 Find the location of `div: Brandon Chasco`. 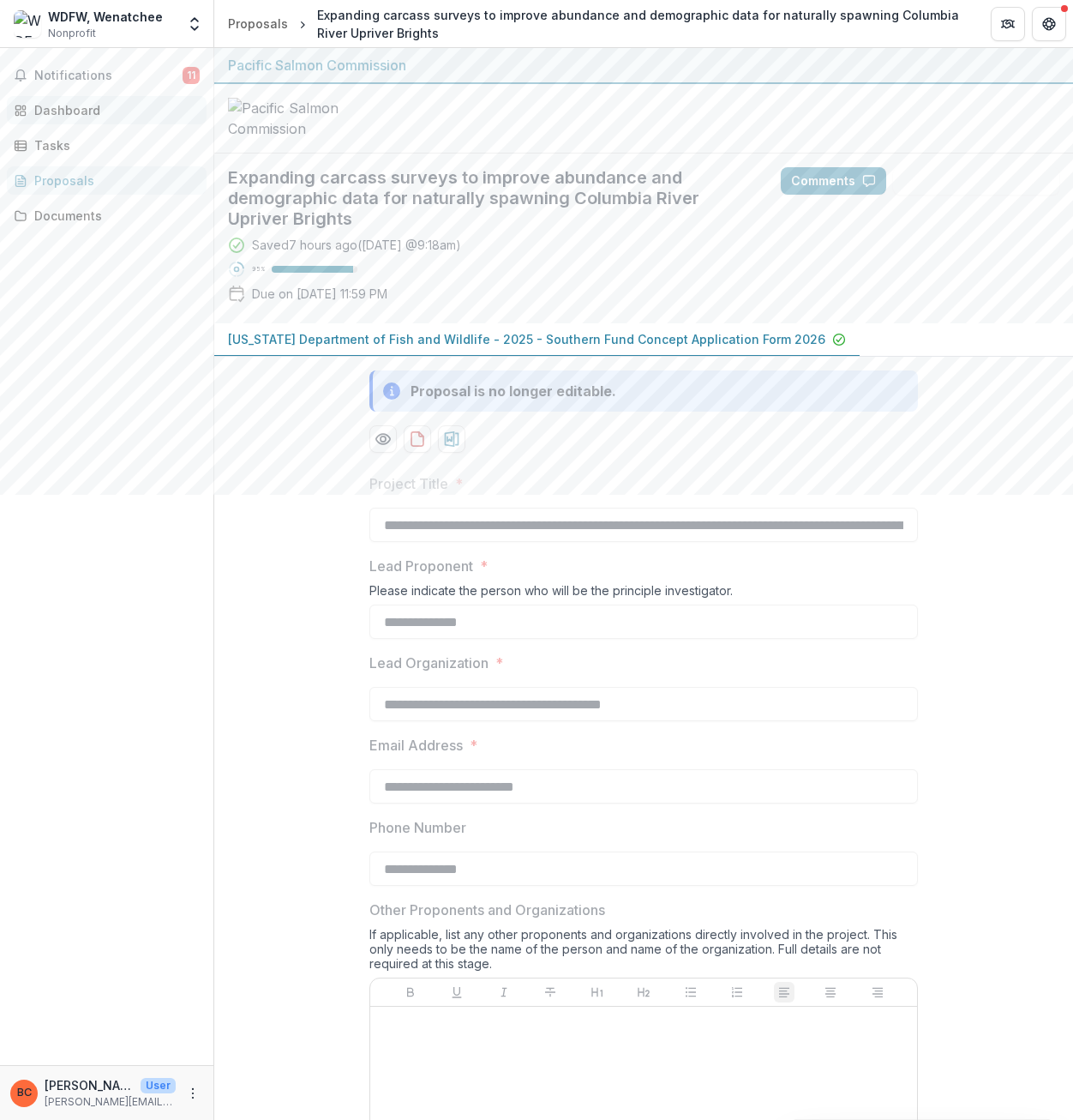

div: Brandon Chasco is located at coordinates (24, 1092).